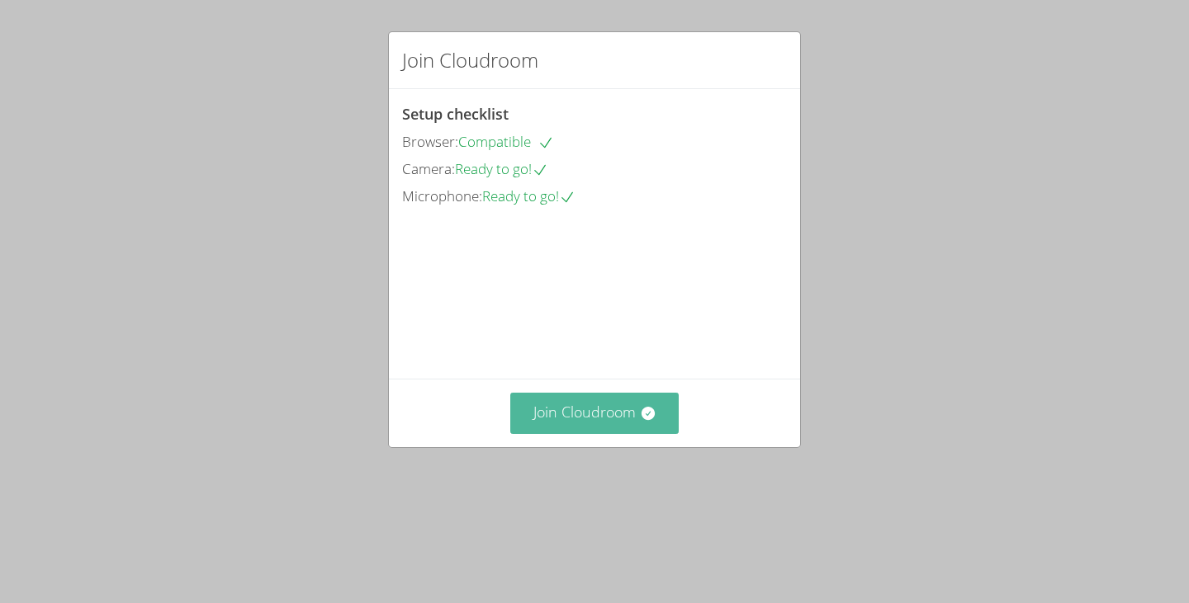 This screenshot has width=1189, height=603. I want to click on span: Microphone:, so click(442, 196).